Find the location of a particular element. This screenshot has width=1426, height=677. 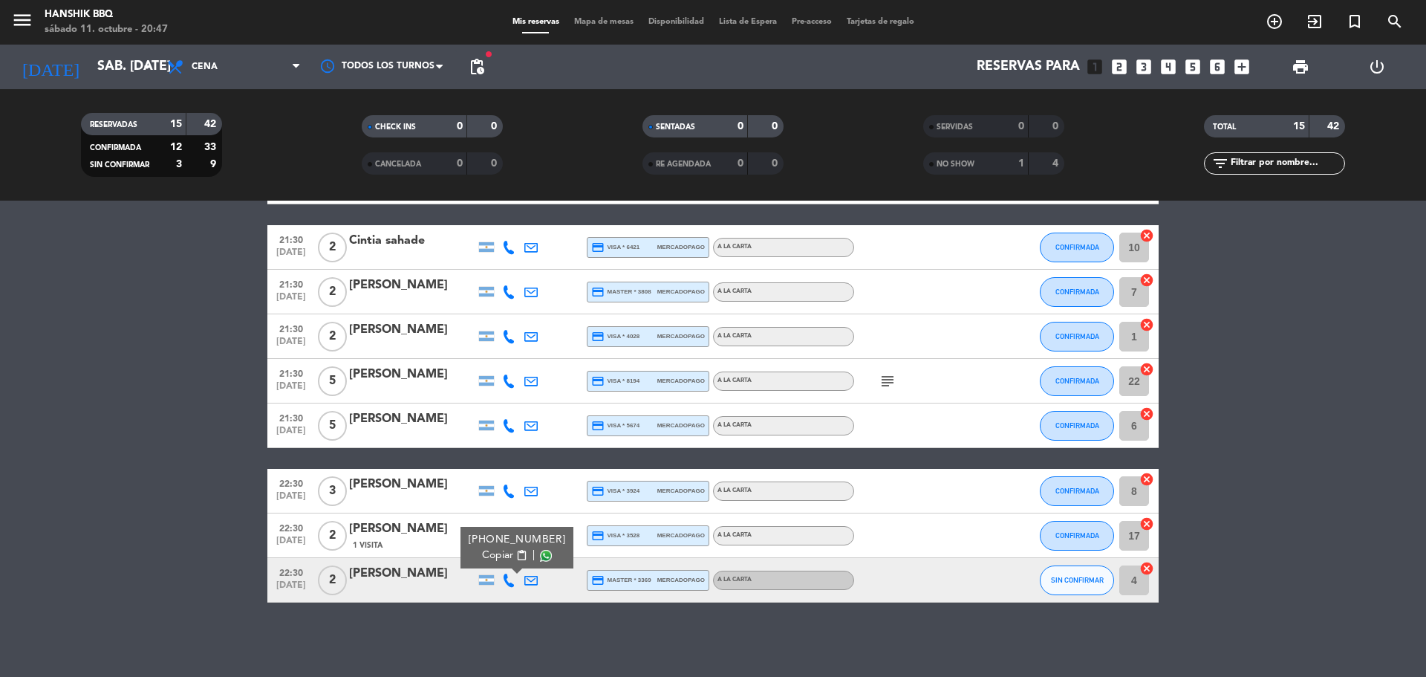

button: SIN CONFIRMAR is located at coordinates (1077, 580).